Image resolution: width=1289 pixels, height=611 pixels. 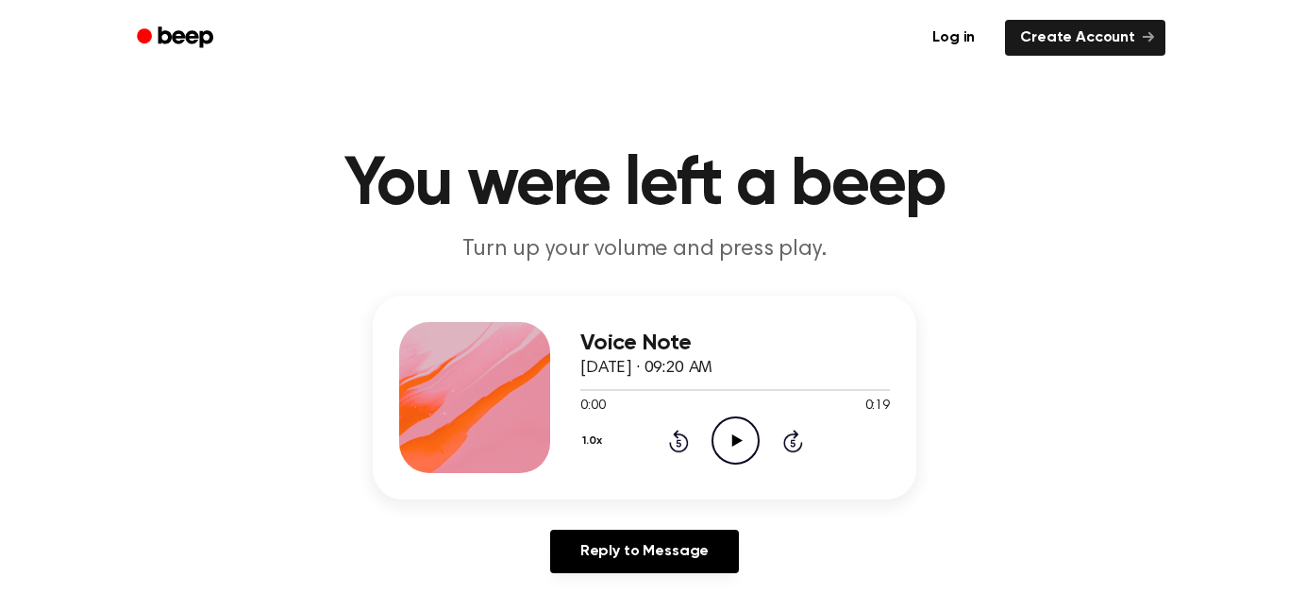 What do you see at coordinates (1086, 38) in the screenshot?
I see `a: Create Account` at bounding box center [1086, 38].